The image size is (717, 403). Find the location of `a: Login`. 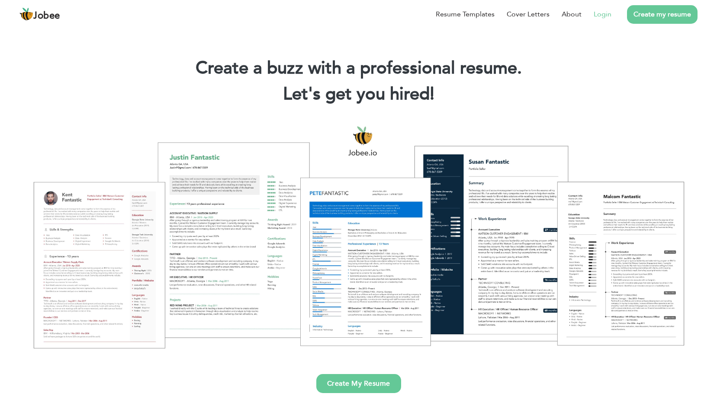

a: Login is located at coordinates (603, 14).